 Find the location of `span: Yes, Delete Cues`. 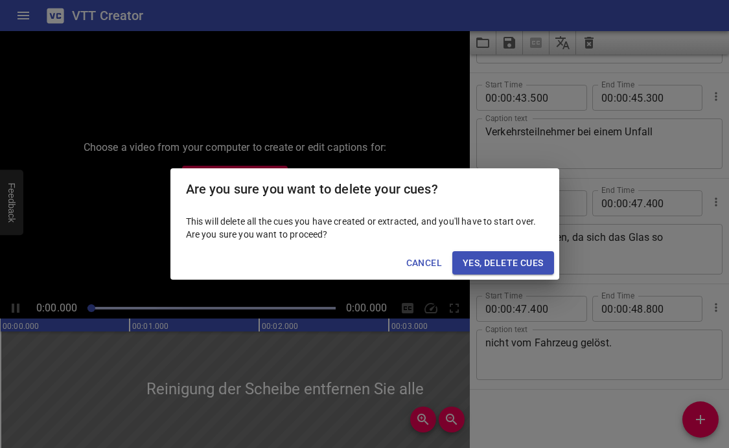

span: Yes, Delete Cues is located at coordinates (503, 263).